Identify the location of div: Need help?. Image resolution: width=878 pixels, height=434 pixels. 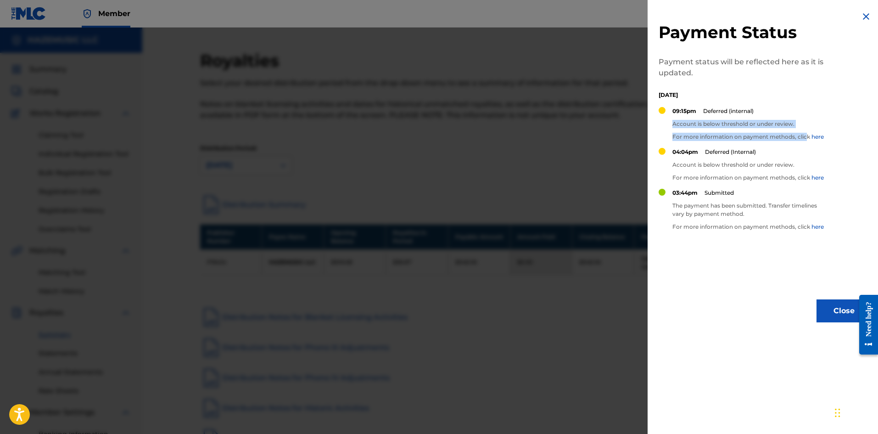
(16, 31).